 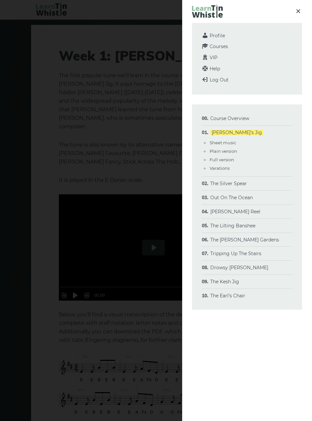 What do you see at coordinates (233, 225) in the screenshot?
I see `a: The Lilting Banshee` at bounding box center [233, 225].